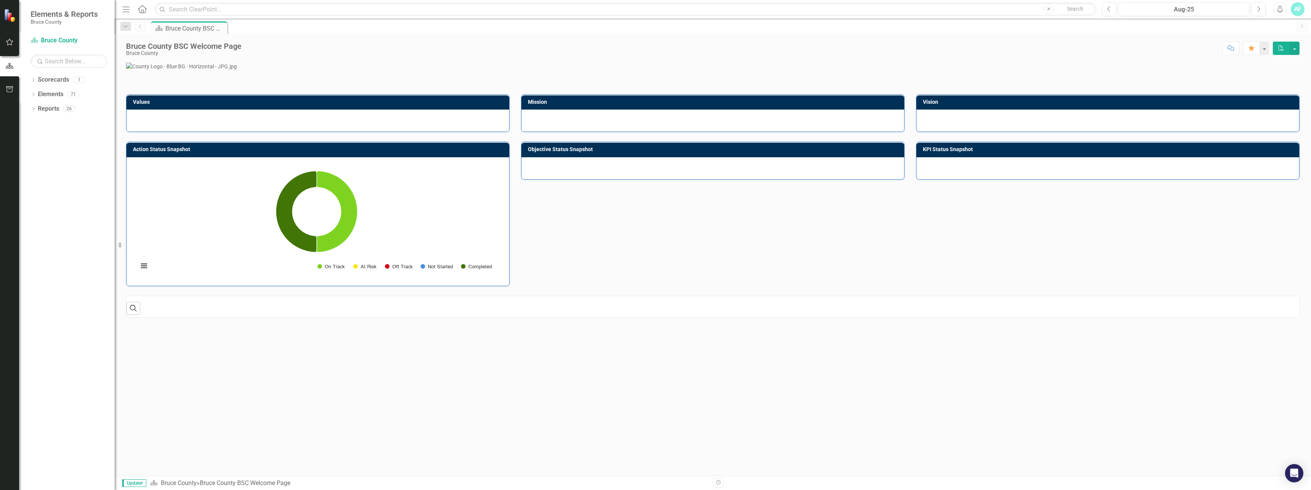 This screenshot has height=490, width=1311. I want to click on small: Bruce County, so click(64, 22).